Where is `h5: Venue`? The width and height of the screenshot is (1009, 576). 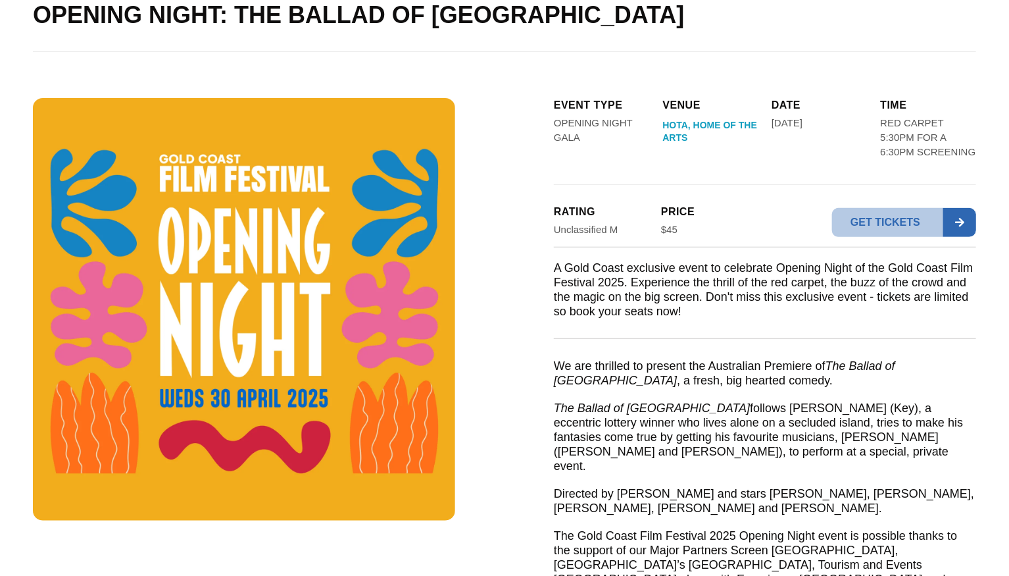 h5: Venue is located at coordinates (711, 105).